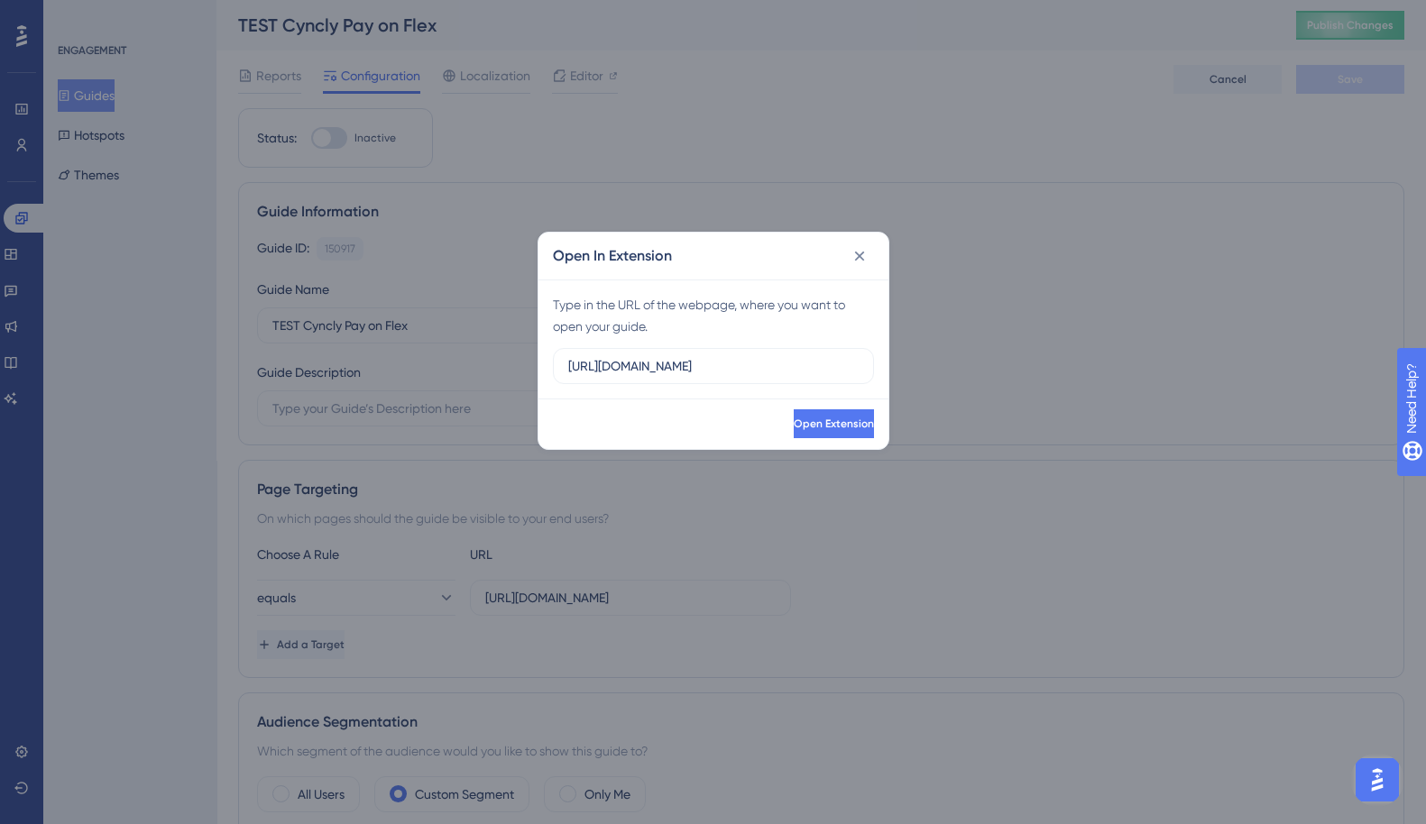 The width and height of the screenshot is (1426, 824). Describe the element at coordinates (27, 27) in the screenshot. I see `img: launcher-image-alternative-text` at that location.